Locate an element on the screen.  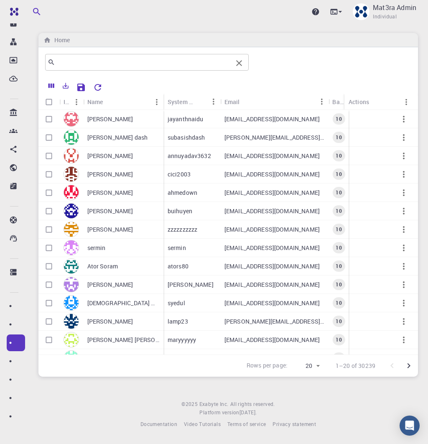
nav: breadcrumb is located at coordinates (56, 40).